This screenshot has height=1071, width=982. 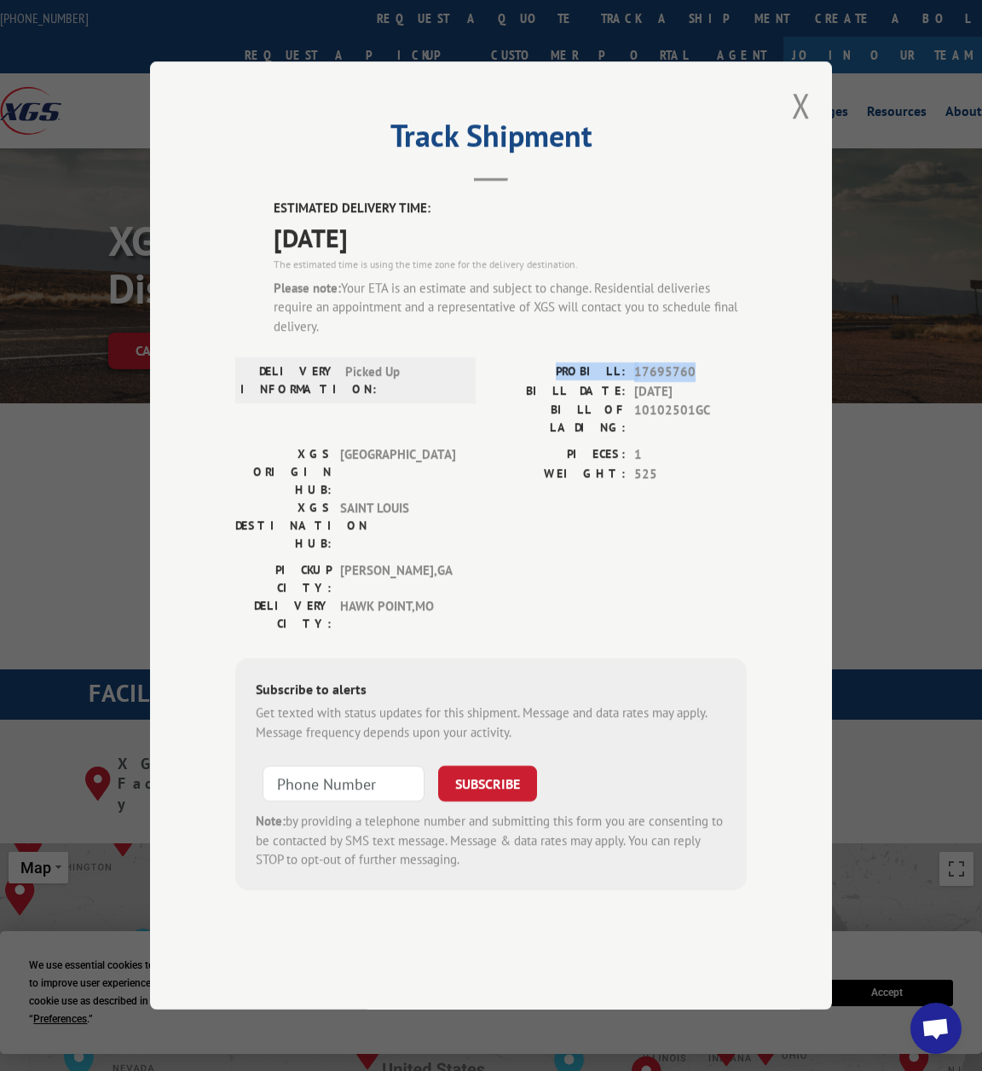 I want to click on span: SAINT LOUIS, so click(x=397, y=525).